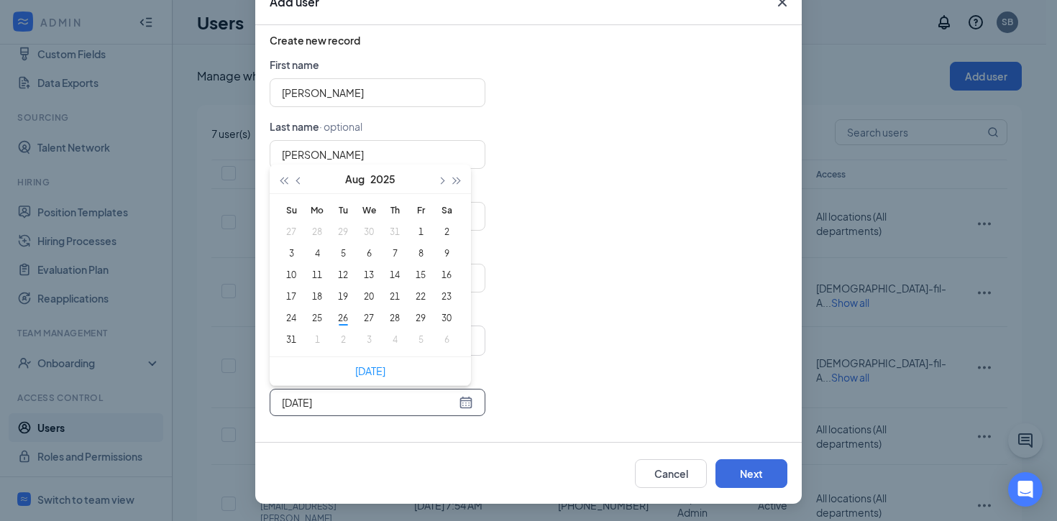  I want to click on td: 2025-08-01, so click(421, 232).